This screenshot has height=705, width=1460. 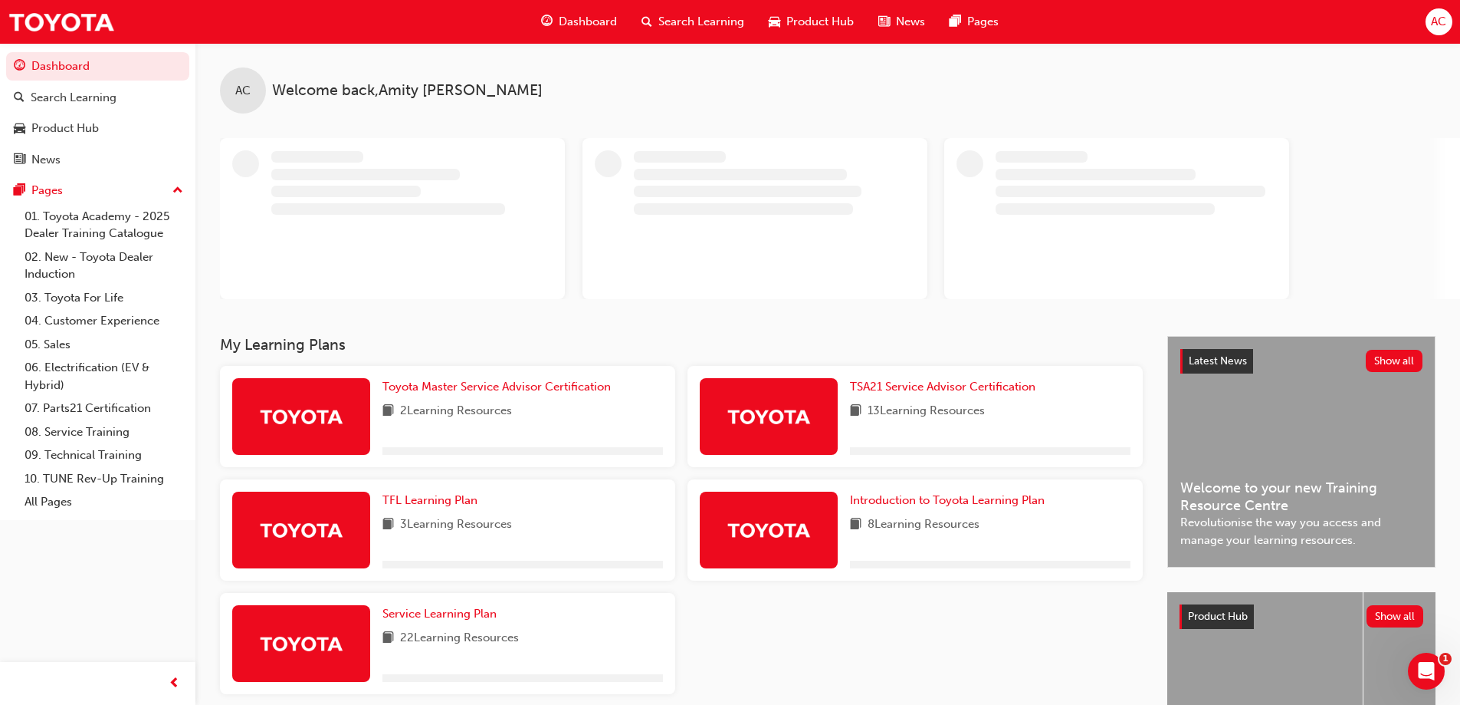 What do you see at coordinates (103, 297) in the screenshot?
I see `a: 03. Toyota For Life` at bounding box center [103, 297].